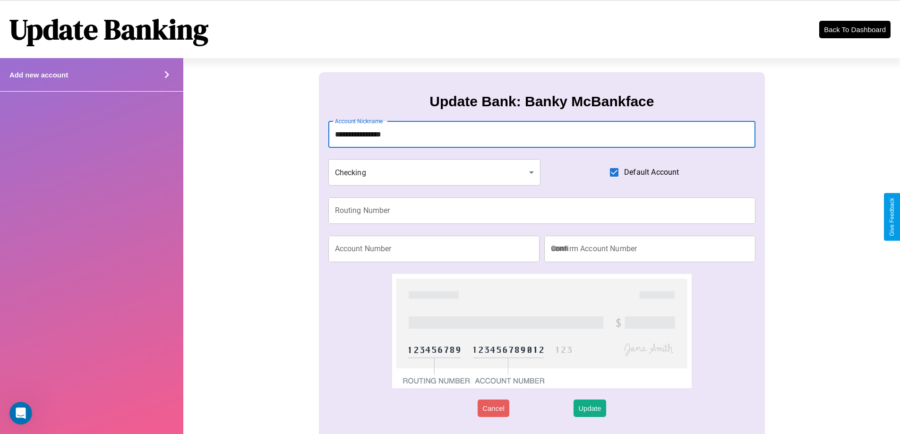  Describe the element at coordinates (541, 102) in the screenshot. I see `h3: Update Bank: Banky McBankface` at that location.